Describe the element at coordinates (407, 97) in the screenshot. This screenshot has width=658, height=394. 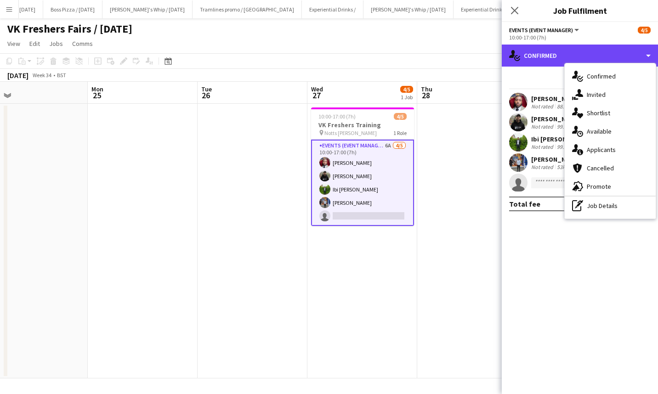
I see `div: 1 Job` at that location.